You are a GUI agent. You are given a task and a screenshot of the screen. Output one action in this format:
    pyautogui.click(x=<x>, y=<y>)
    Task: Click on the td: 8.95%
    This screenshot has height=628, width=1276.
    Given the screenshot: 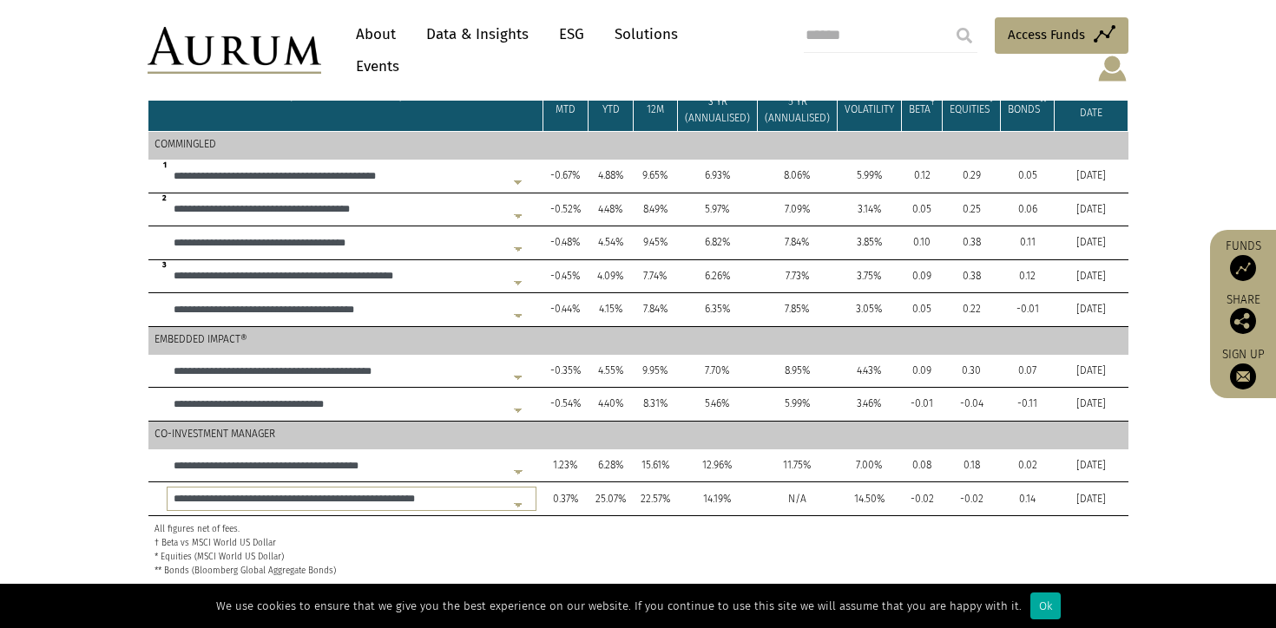 What is the action you would take?
    pyautogui.click(x=798, y=372)
    